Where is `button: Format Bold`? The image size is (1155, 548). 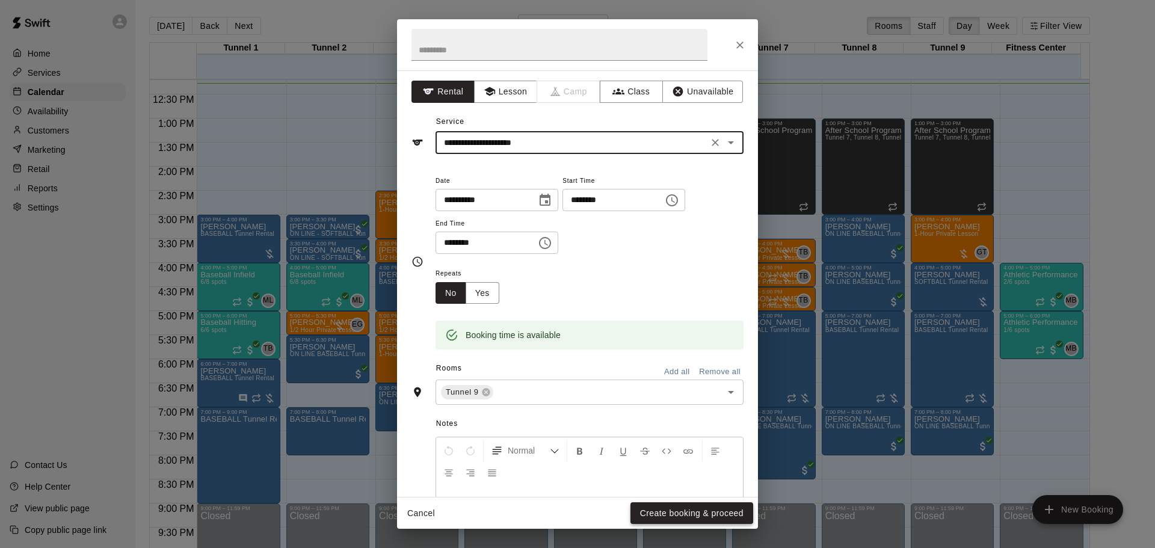
button: Format Bold is located at coordinates (580, 451).